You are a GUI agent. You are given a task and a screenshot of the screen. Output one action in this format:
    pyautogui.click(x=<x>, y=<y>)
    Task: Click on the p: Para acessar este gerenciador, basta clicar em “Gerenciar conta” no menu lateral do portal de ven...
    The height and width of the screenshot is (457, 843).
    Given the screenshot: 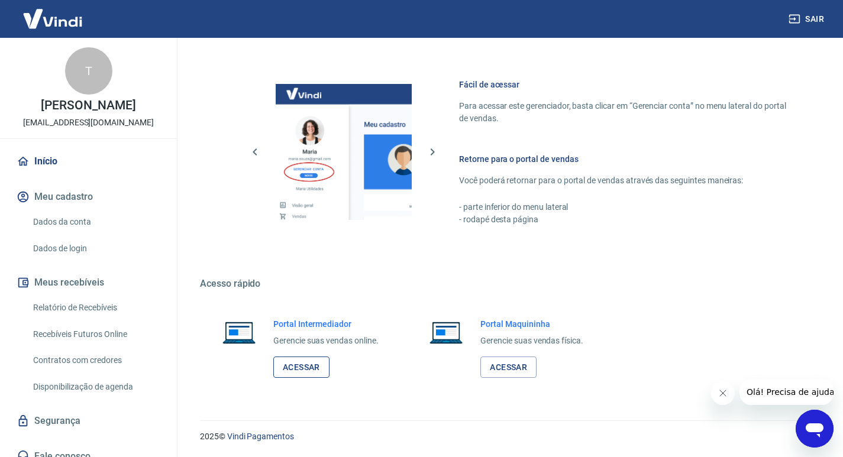 What is the action you would take?
    pyautogui.click(x=622, y=112)
    